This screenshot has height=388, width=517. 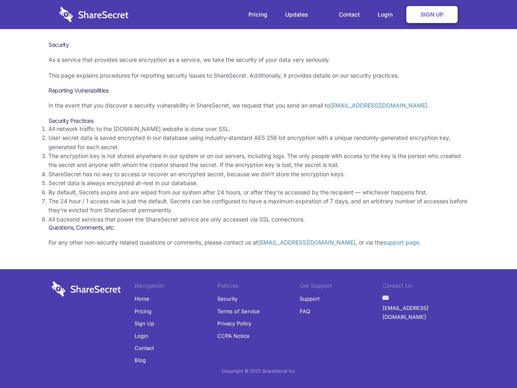 I want to click on li: Policies, so click(x=259, y=287).